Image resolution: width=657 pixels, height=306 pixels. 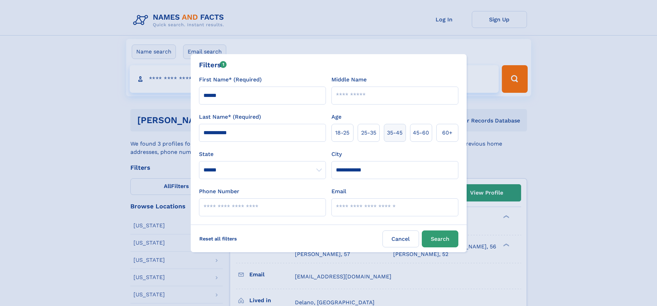 What do you see at coordinates (440, 239) in the screenshot?
I see `button: Search` at bounding box center [440, 239].